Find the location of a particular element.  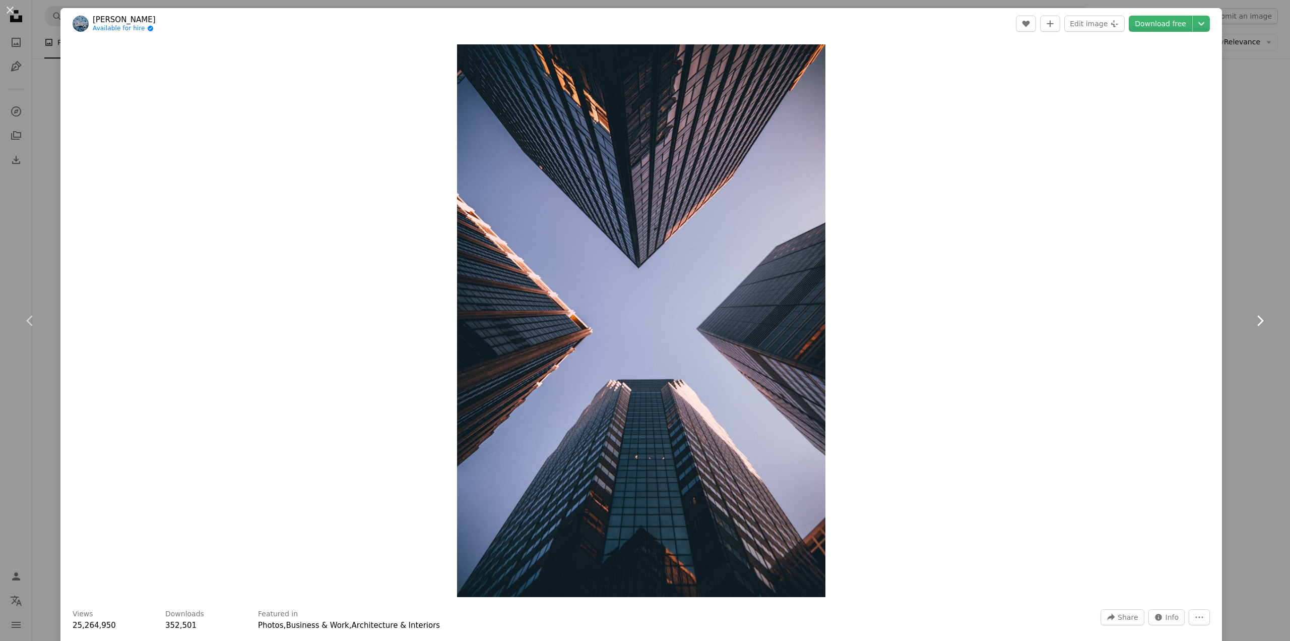

button: Add to Collection is located at coordinates (1050, 24).